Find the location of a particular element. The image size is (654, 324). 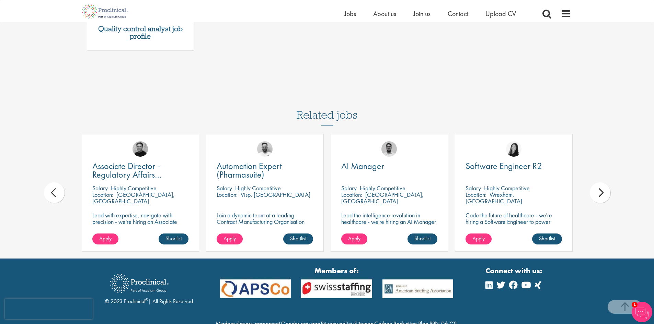

span: Associate Director - Regulatory Affairs Consultant is located at coordinates (127, 175).